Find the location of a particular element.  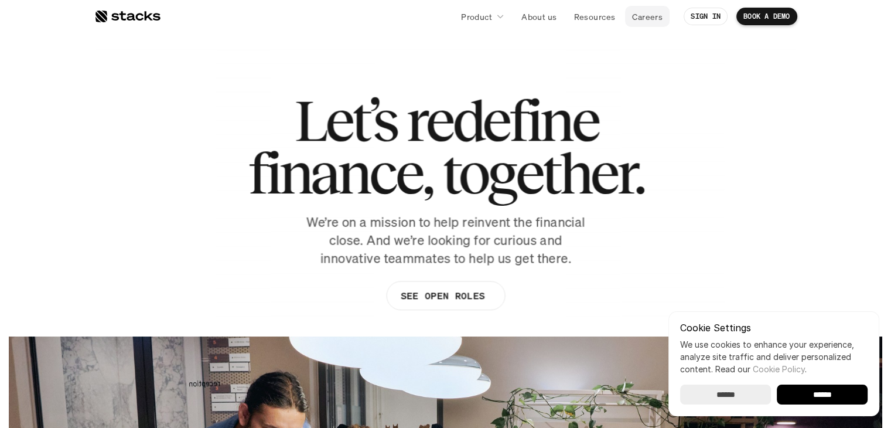

p: We’re on a mission to help reinvent the financial close. And we’re looking for curious and innova... is located at coordinates (446, 240).